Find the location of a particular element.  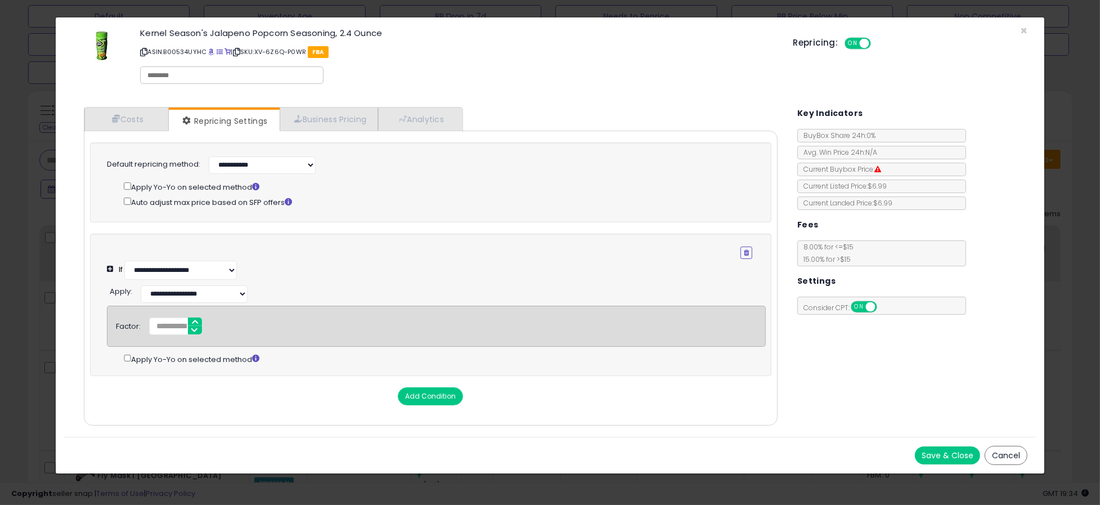

span: Current Listed Price: $6.99 is located at coordinates (842, 186).